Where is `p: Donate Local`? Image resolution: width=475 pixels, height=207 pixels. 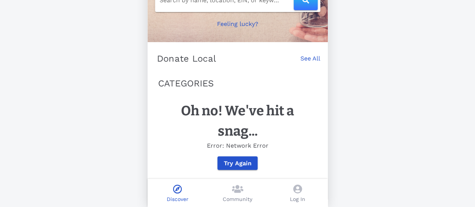
p: Donate Local is located at coordinates (187, 59).